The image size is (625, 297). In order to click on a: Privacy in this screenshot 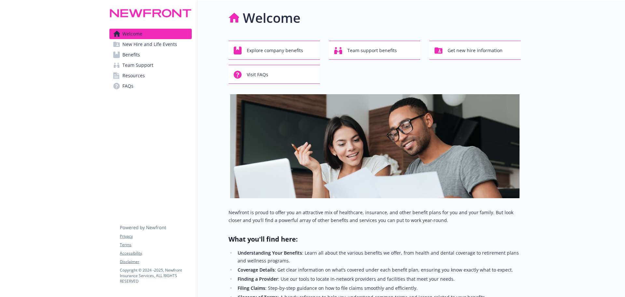, I will do `click(156, 236)`.